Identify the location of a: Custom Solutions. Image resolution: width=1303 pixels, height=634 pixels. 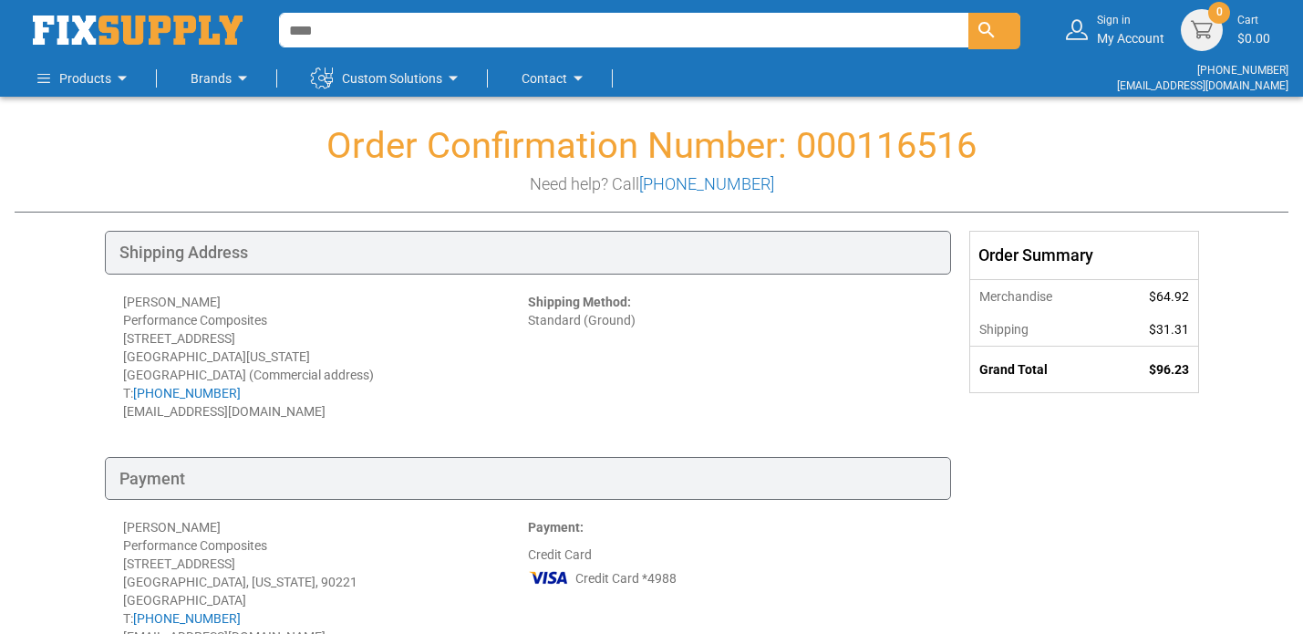
(388, 78).